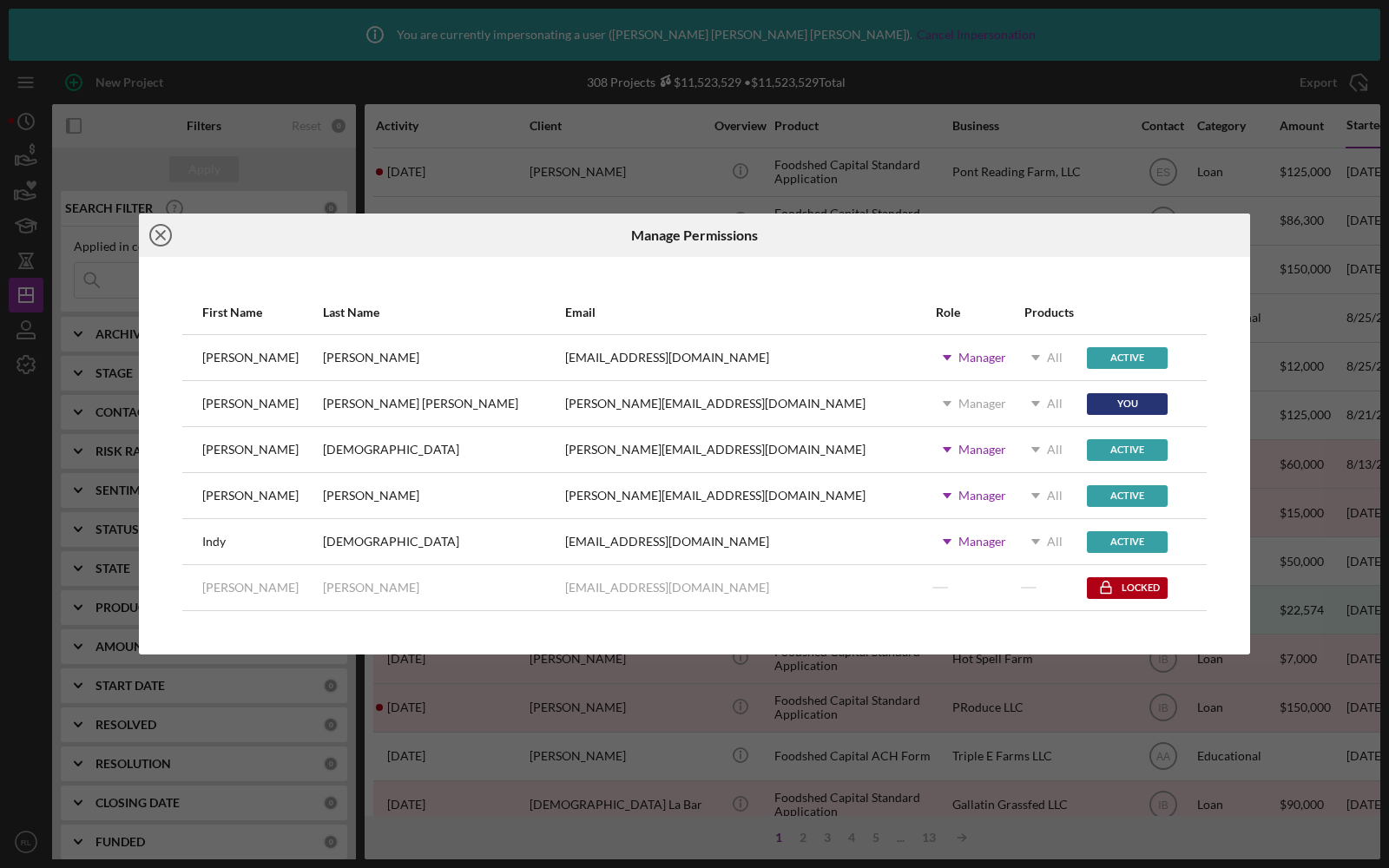 Image resolution: width=1389 pixels, height=868 pixels. I want to click on div: Locked, so click(1127, 588).